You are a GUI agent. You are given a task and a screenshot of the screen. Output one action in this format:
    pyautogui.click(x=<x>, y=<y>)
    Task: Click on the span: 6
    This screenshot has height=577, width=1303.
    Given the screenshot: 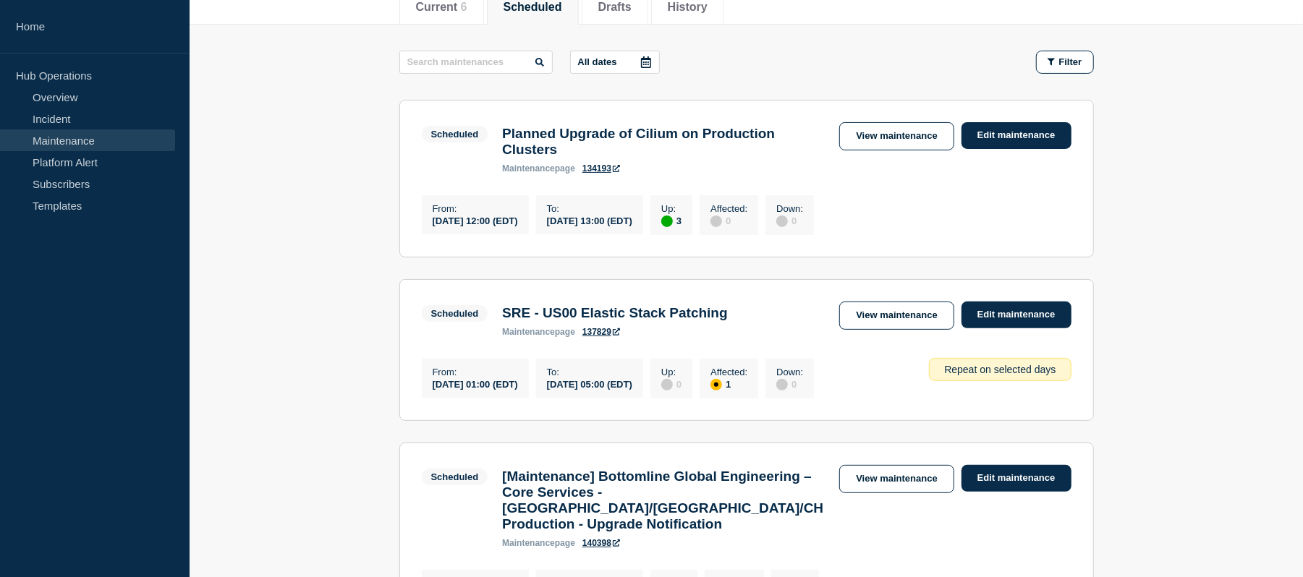 What is the action you would take?
    pyautogui.click(x=464, y=7)
    